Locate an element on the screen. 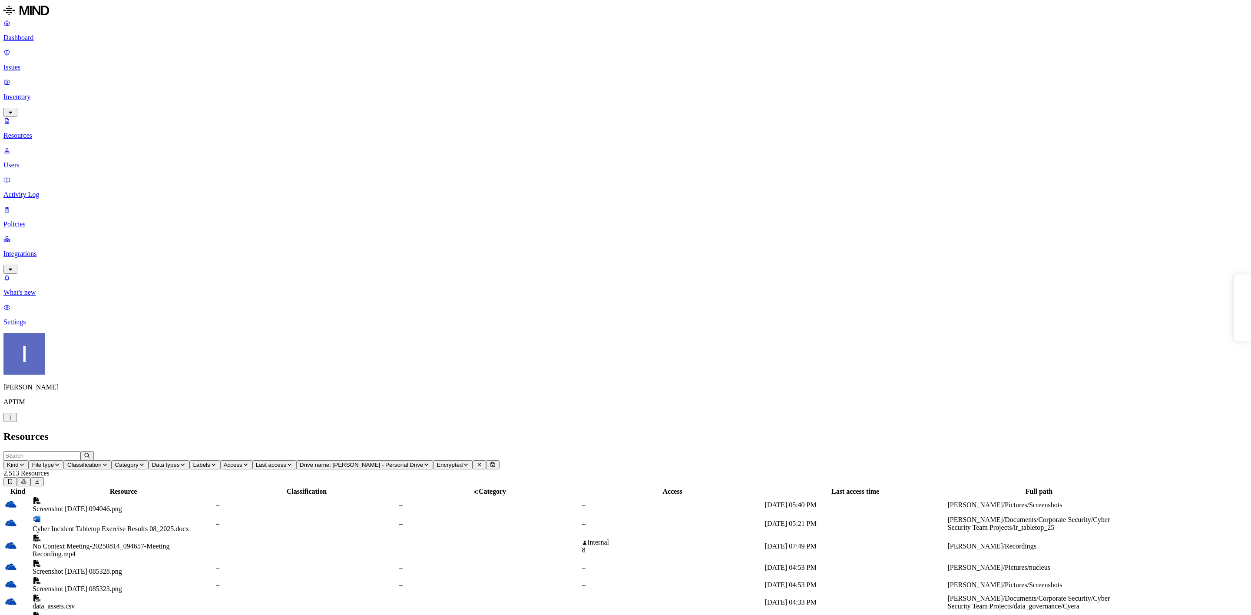  a: Inventory is located at coordinates (626, 97).